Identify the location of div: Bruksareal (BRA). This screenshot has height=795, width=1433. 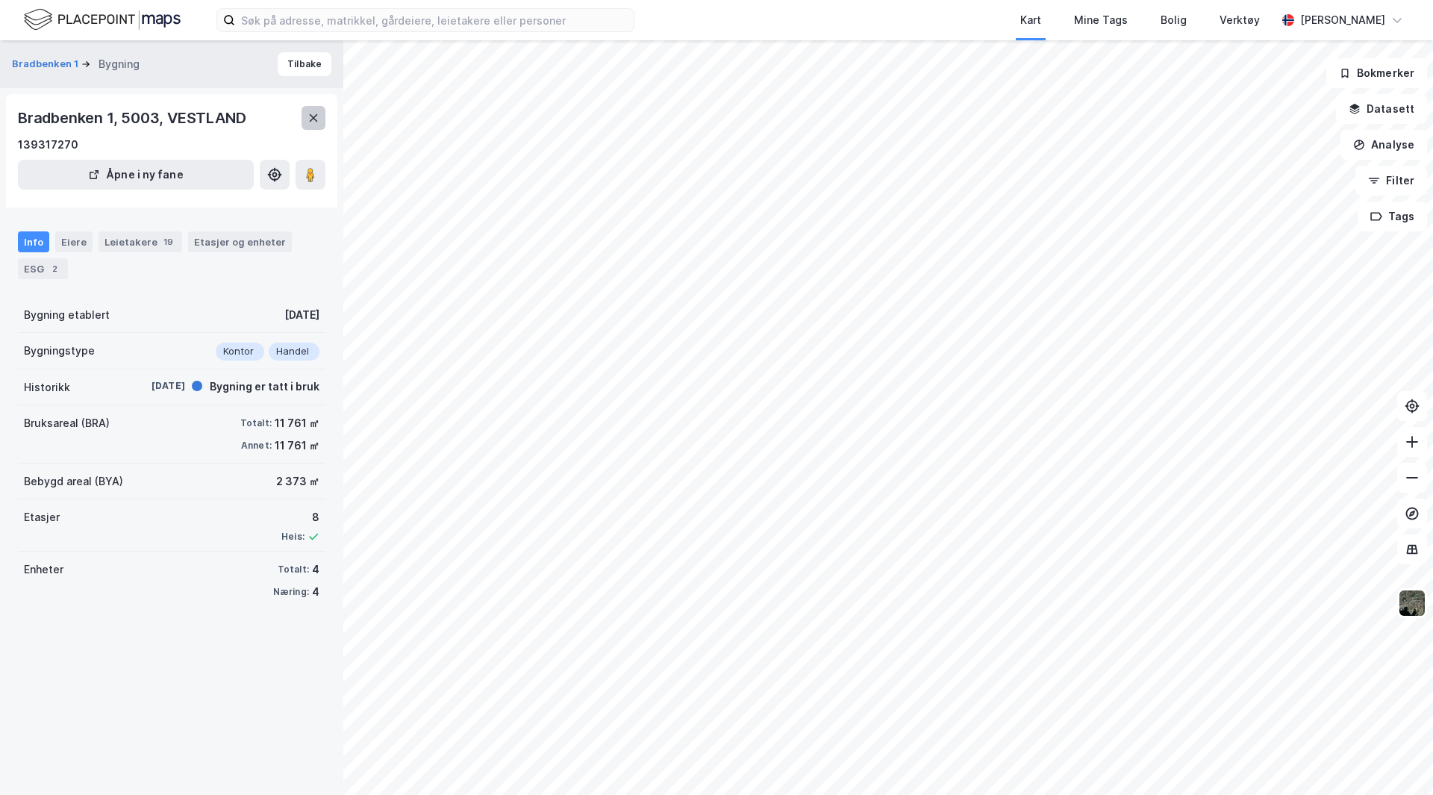
(66, 423).